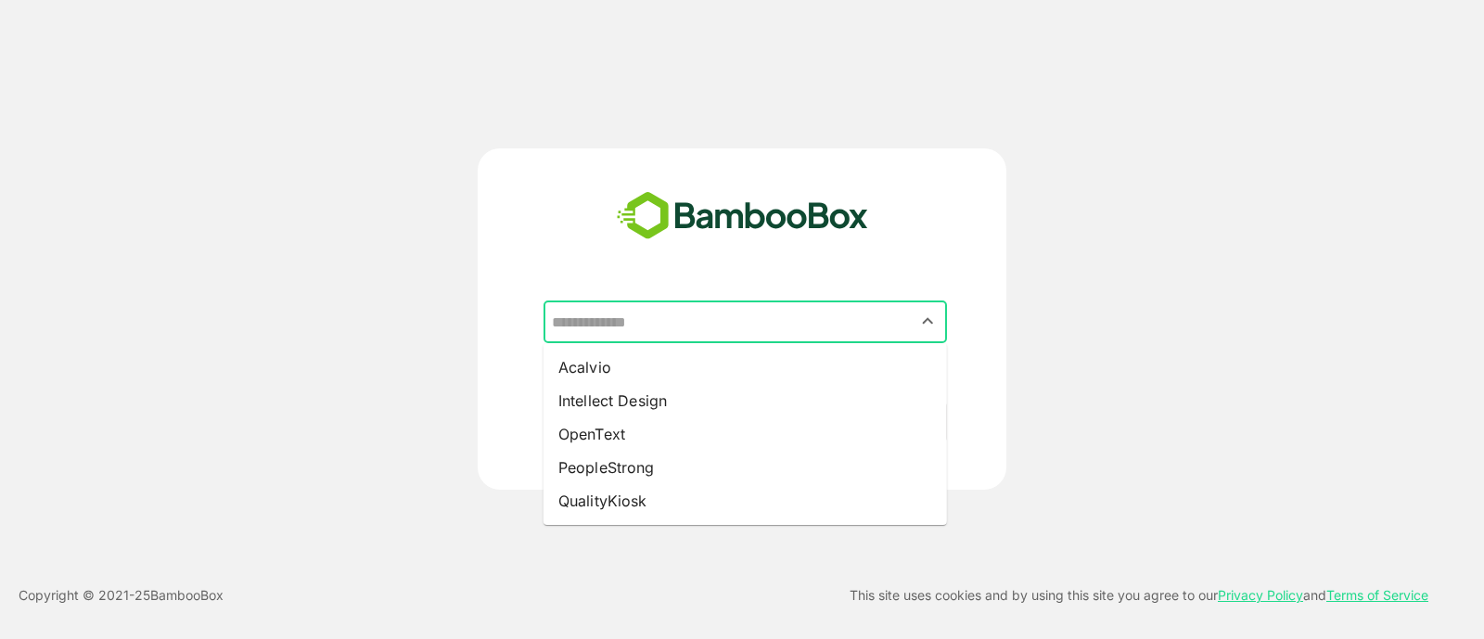  What do you see at coordinates (121, 595) in the screenshot?
I see `p: Copyright © 2021- 25 BambooBox` at bounding box center [121, 595].